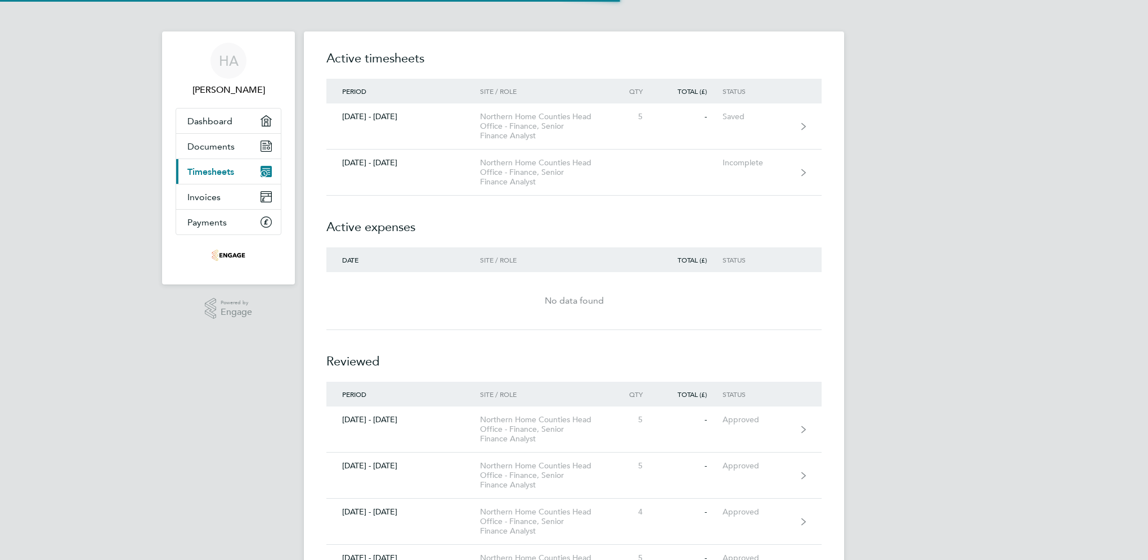  Describe the element at coordinates (574, 356) in the screenshot. I see `h2: Reviewed` at that location.